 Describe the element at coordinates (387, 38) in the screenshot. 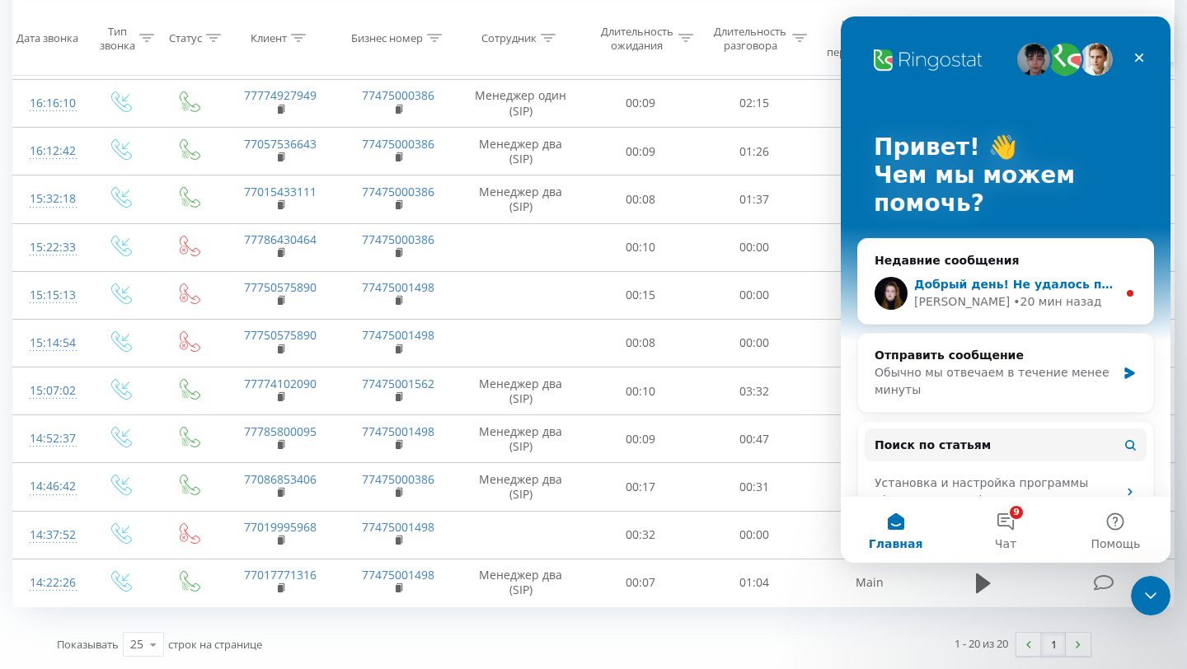

I see `div: Бизнес номер` at that location.